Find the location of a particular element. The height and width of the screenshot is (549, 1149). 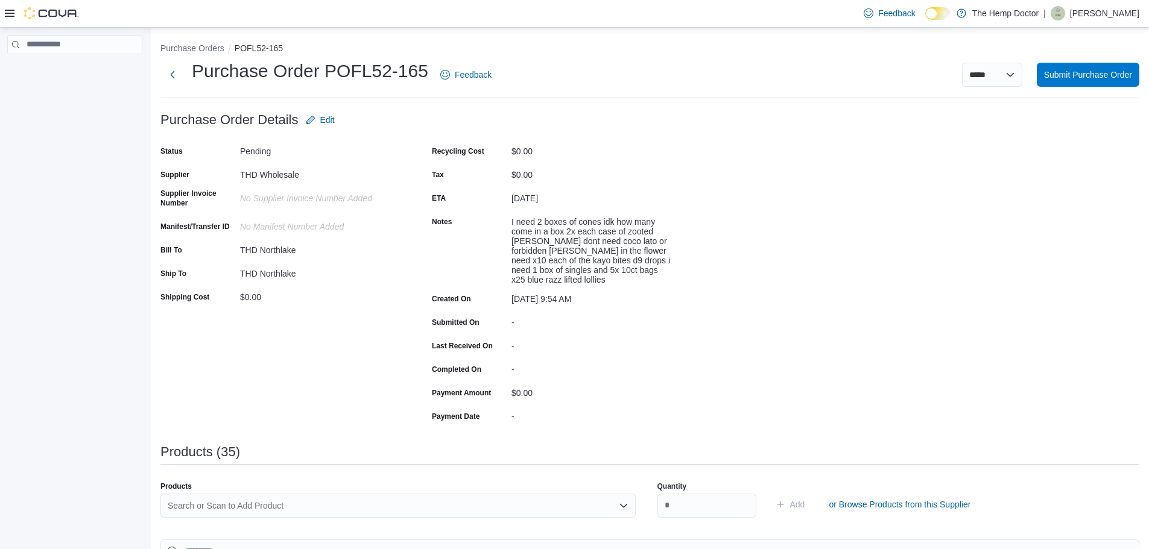

input: Dark Mode is located at coordinates (938, 13).